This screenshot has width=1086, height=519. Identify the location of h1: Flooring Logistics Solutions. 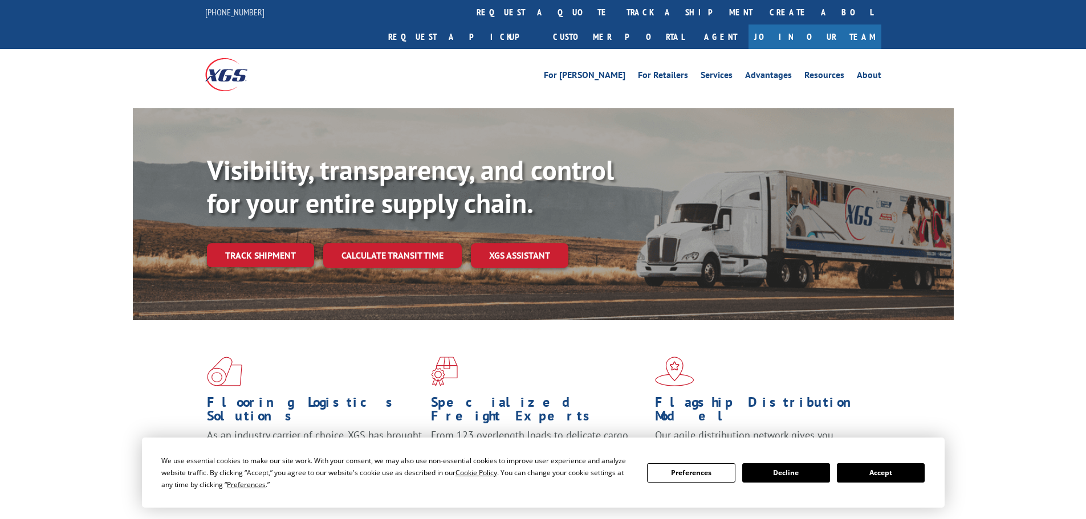
(315, 412).